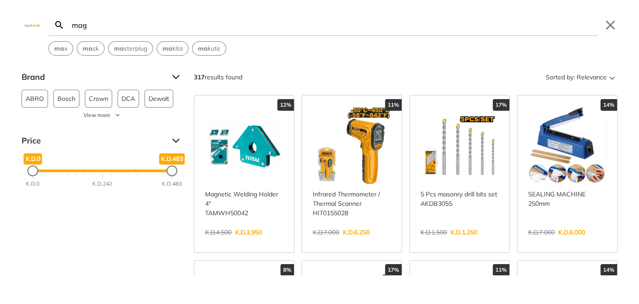 The width and height of the screenshot is (639, 304). I want to click on span: Price, so click(93, 141).